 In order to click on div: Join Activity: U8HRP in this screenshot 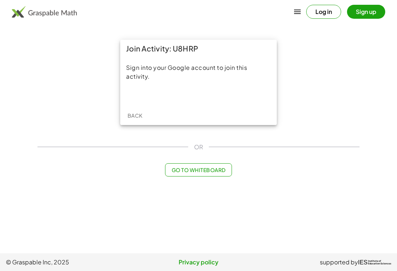, I will do `click(199, 49)`.